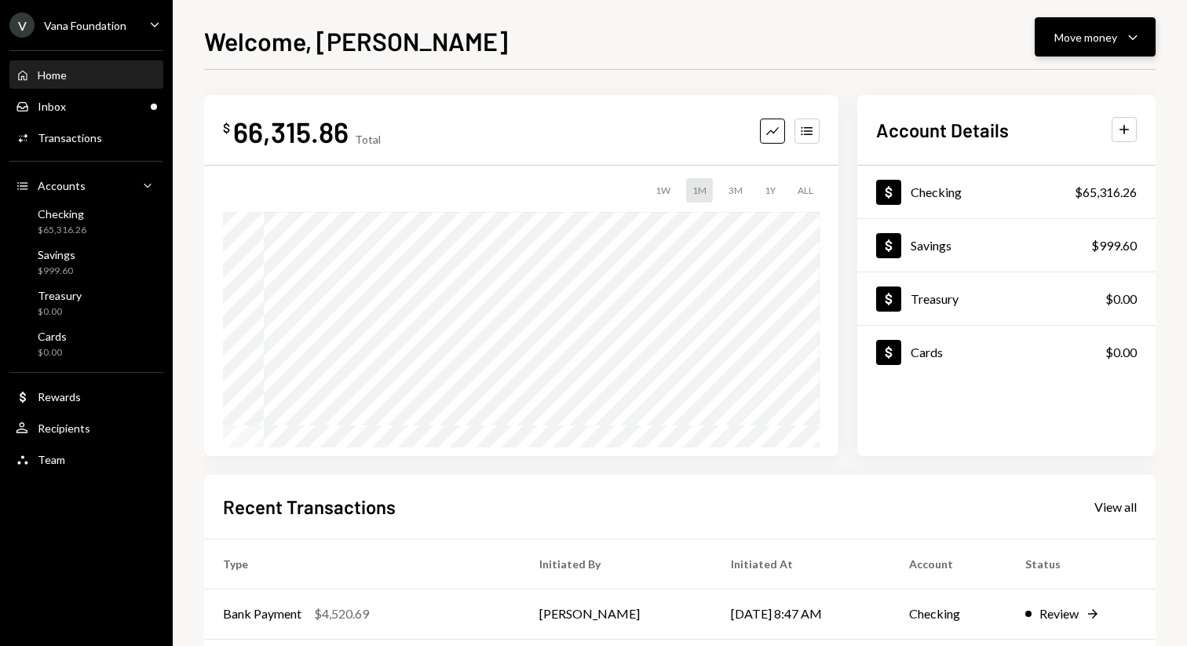  Describe the element at coordinates (85, 25) in the screenshot. I see `div: Vana Foundation` at that location.